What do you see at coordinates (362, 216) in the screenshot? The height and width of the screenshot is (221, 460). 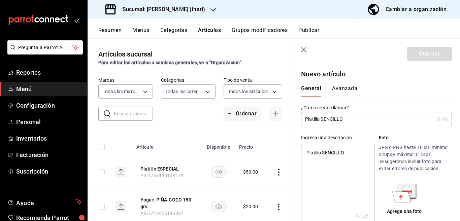 I see `div: 0 /125` at bounding box center [362, 216].